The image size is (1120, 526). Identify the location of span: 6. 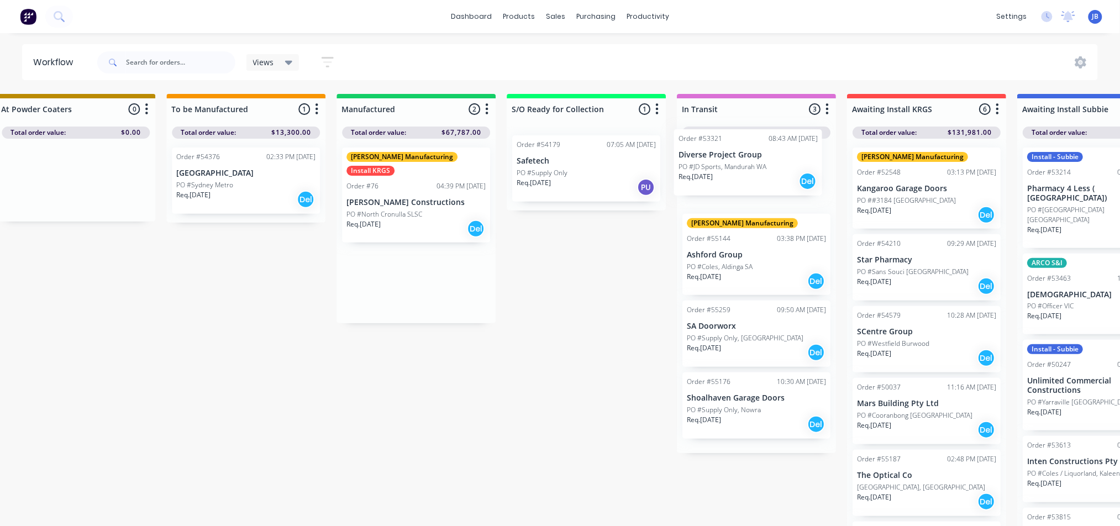
(985, 109).